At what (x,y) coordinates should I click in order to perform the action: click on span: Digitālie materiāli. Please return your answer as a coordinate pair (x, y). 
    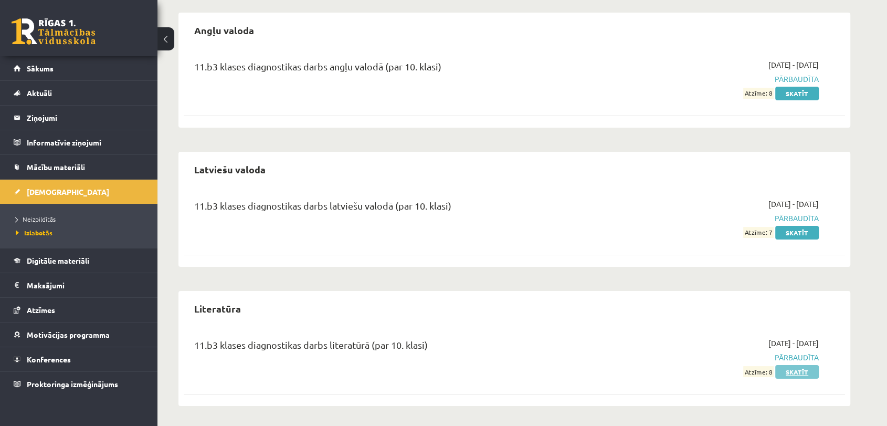
    Looking at the image, I should click on (58, 260).